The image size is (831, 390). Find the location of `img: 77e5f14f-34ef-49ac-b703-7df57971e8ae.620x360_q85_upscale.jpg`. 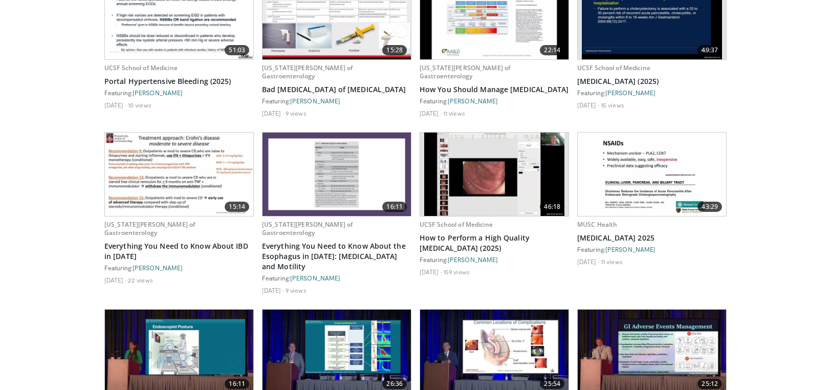

img: 77e5f14f-34ef-49ac-b703-7df57971e8ae.620x360_q85_upscale.jpg is located at coordinates (494, 174).